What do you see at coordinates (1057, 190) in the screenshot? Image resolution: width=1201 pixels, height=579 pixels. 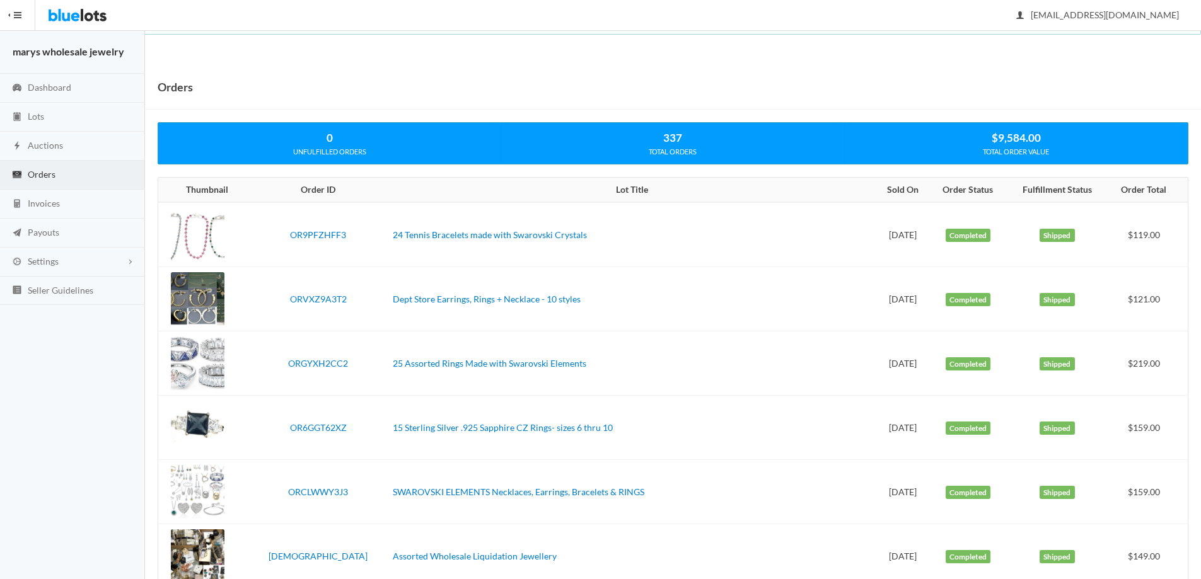 I see `th: Fulfillment Status` at bounding box center [1057, 190].